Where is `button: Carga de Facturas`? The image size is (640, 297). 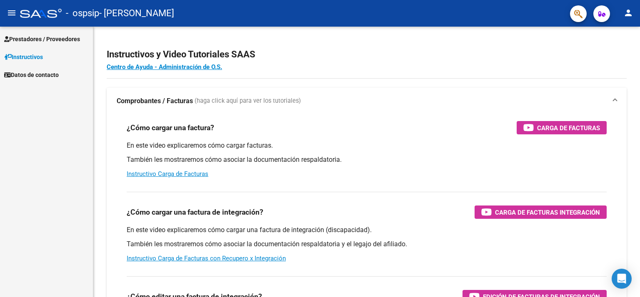
button: Carga de Facturas is located at coordinates (562, 128).